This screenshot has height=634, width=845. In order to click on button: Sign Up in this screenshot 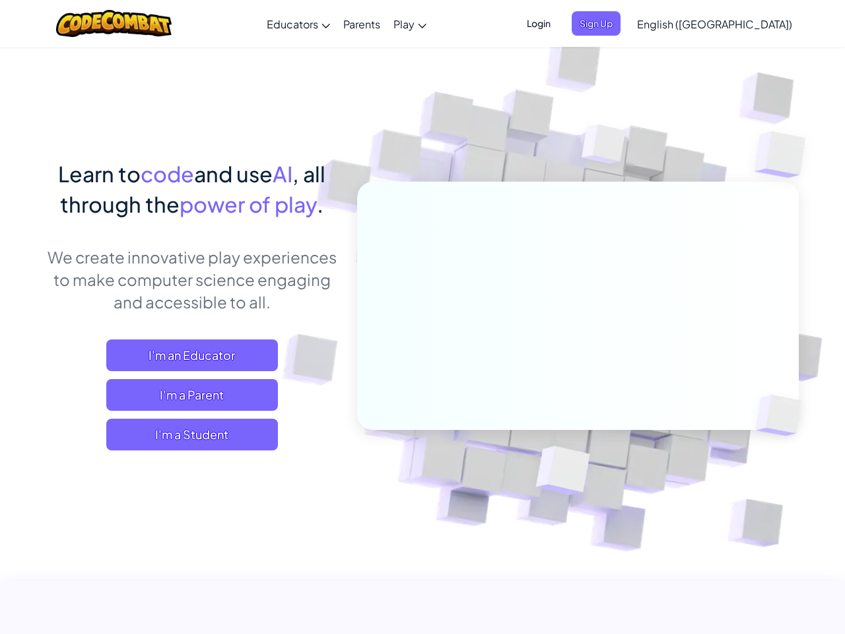, I will do `click(596, 23)`.